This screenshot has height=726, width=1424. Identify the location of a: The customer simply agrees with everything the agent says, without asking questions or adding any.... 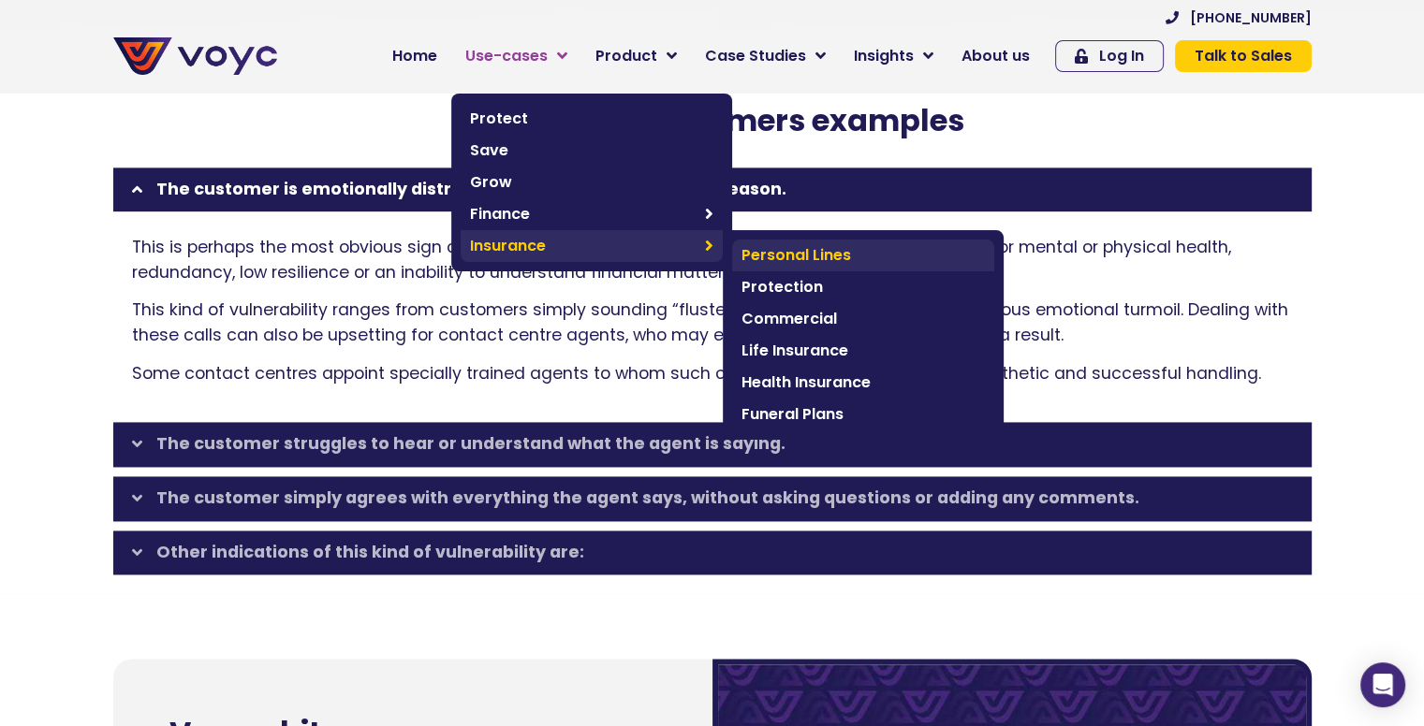
(648, 498).